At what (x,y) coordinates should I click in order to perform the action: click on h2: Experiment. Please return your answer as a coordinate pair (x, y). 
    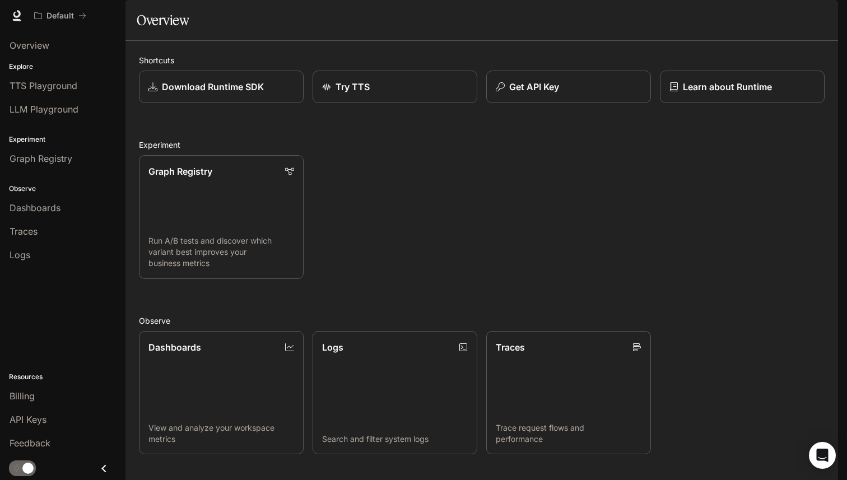
    Looking at the image, I should click on (482, 144).